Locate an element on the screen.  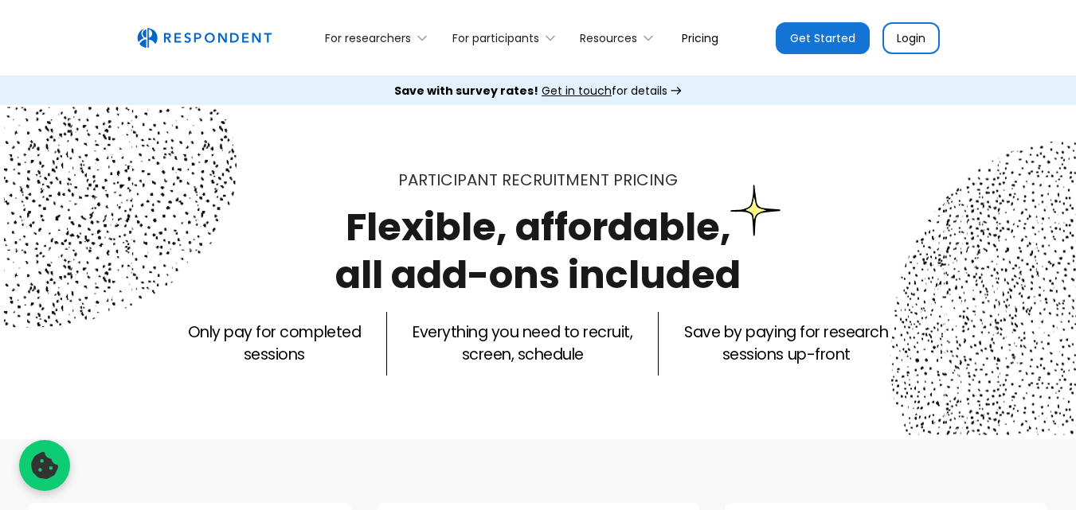
p: Save by paying for research sessions up-front is located at coordinates (786, 344).